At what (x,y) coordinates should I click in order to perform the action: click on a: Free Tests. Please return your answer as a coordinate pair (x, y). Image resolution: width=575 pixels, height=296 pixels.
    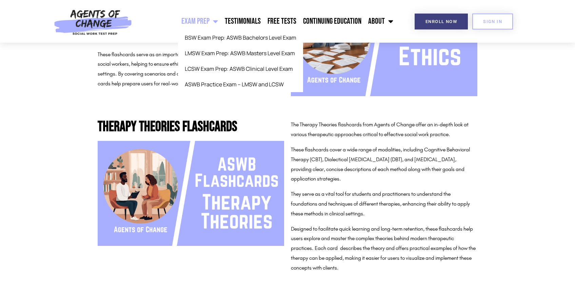
    Looking at the image, I should click on (282, 21).